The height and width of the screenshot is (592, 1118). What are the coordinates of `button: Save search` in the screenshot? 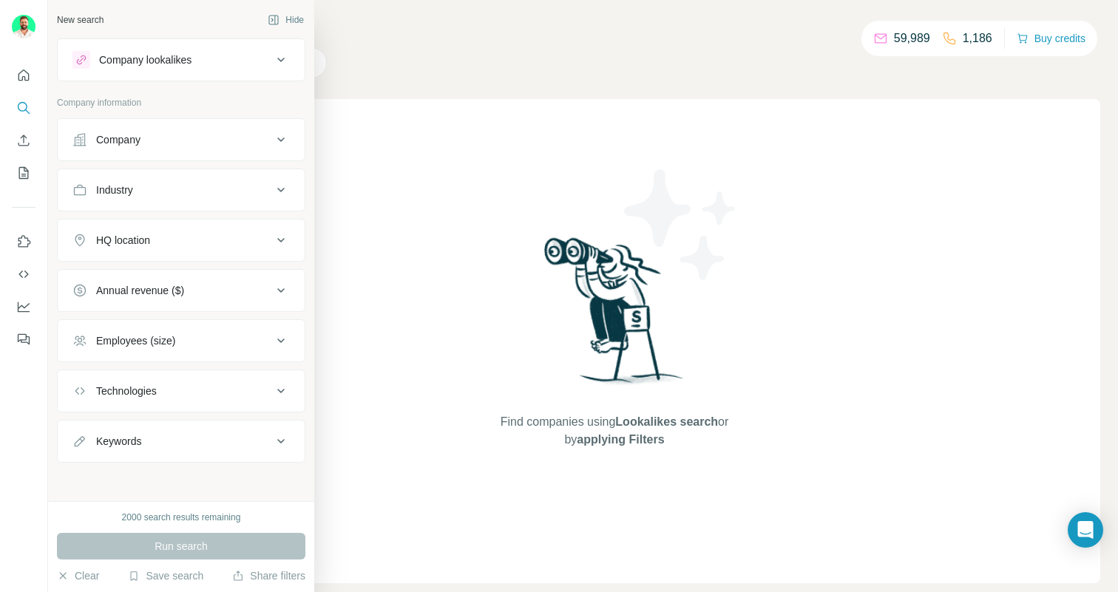 It's located at (166, 576).